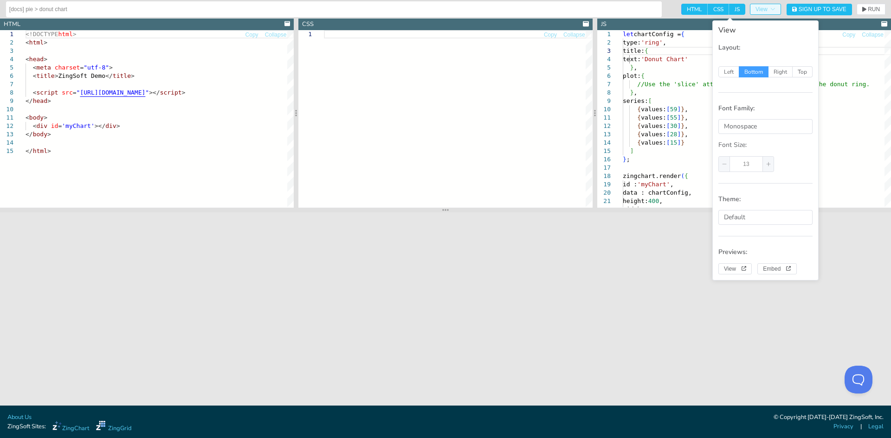 Image resolution: width=891 pixels, height=438 pixels. Describe the element at coordinates (872, 35) in the screenshot. I see `span: Collapse` at that location.